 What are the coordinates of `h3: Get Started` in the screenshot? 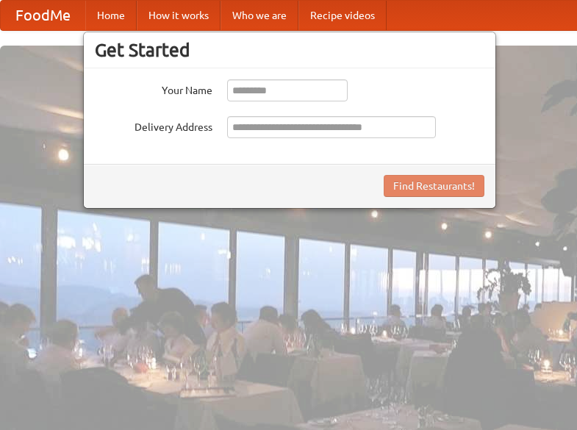 It's located at (290, 50).